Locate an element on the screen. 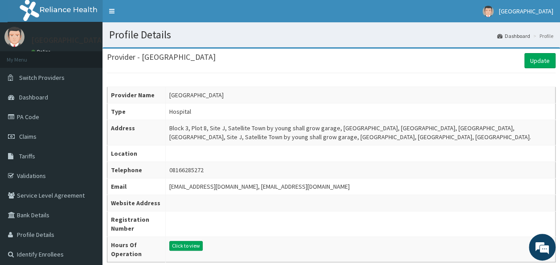  th: Website Address is located at coordinates (136, 203).